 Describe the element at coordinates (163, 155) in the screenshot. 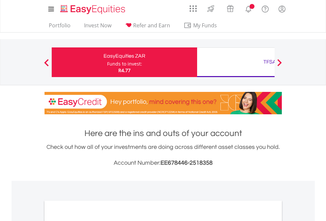

I see `div: Check out how all of your investments are doing across different asset classes you hold.` at that location.